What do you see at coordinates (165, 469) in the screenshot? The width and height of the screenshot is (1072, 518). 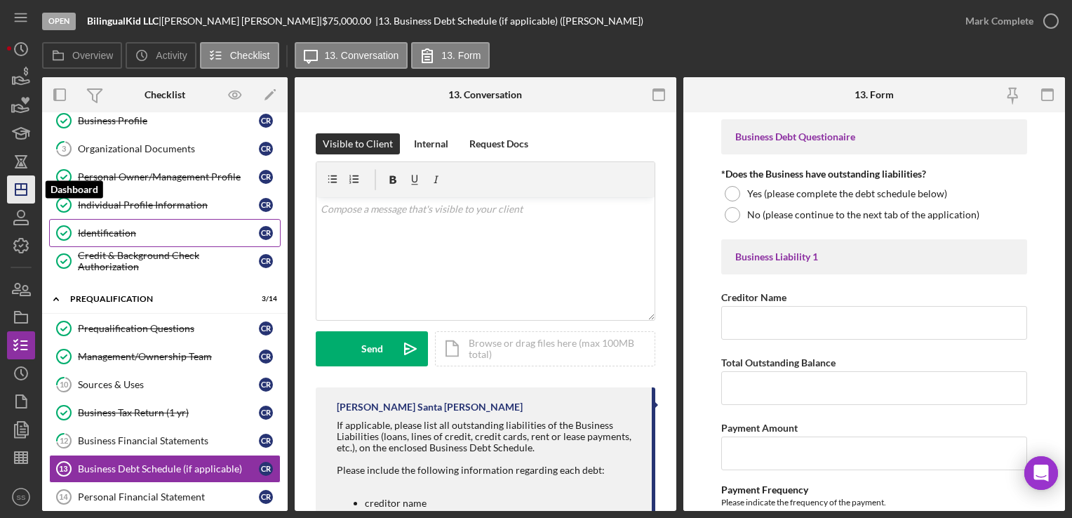 I see `a: 13Business Debt Schedule (if applicable)CR` at bounding box center [165, 469].